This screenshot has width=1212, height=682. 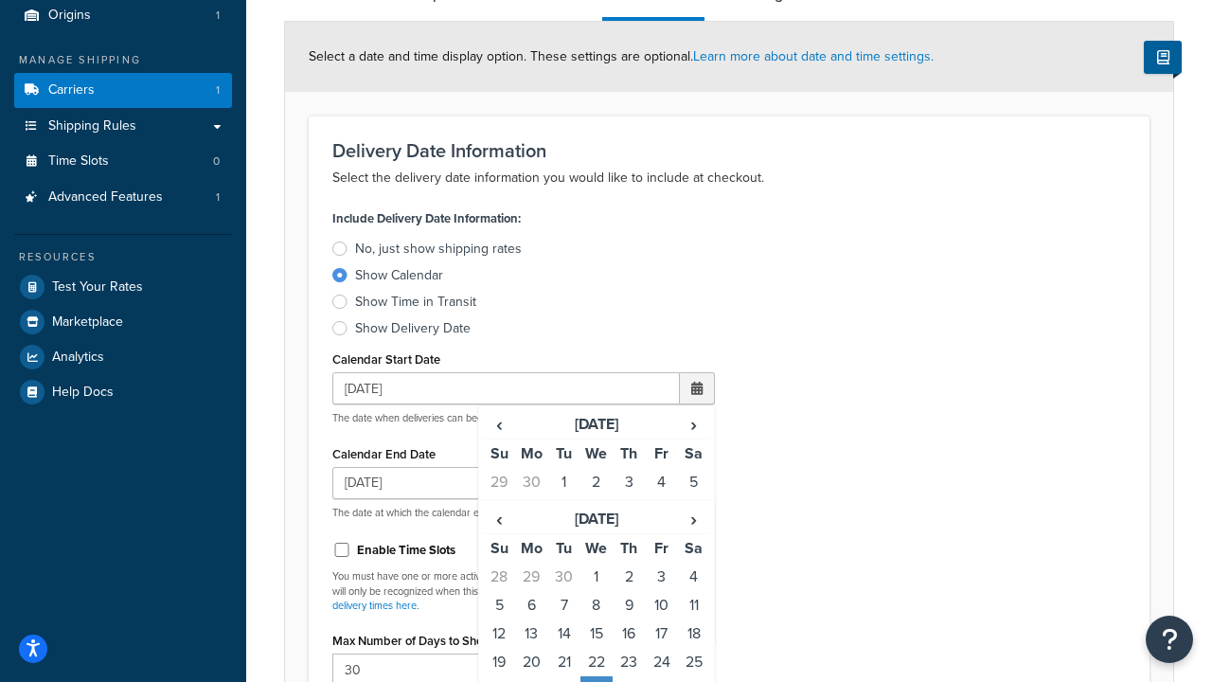 I want to click on span: 0, so click(x=216, y=161).